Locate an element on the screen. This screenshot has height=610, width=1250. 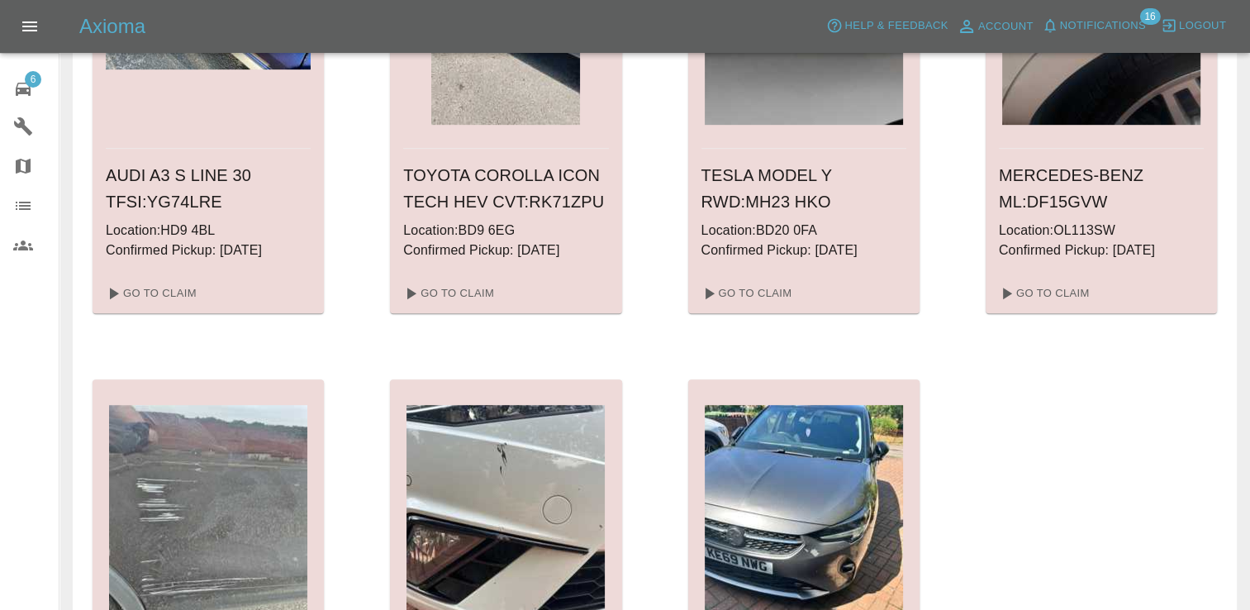
button: Logout is located at coordinates (1193, 26).